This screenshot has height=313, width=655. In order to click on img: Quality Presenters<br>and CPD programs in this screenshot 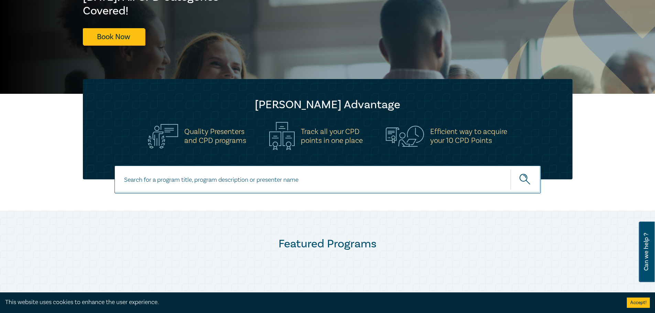, I will do `click(163, 136)`.